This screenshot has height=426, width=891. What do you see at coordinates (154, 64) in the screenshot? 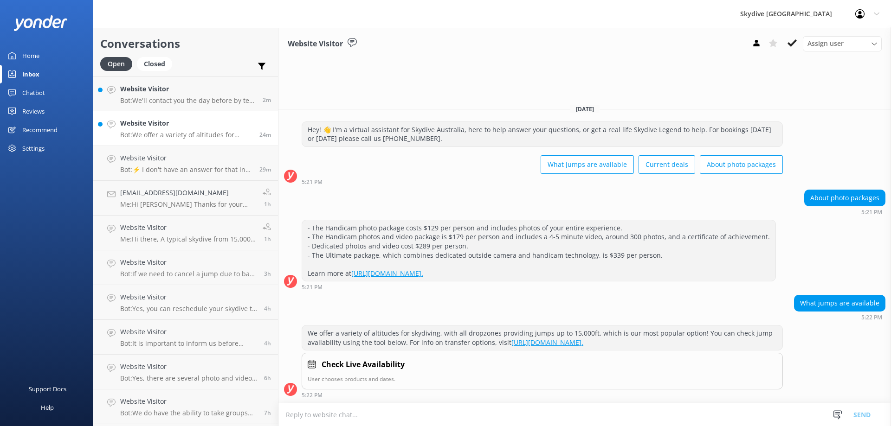
I see `div: Closed` at bounding box center [154, 64].